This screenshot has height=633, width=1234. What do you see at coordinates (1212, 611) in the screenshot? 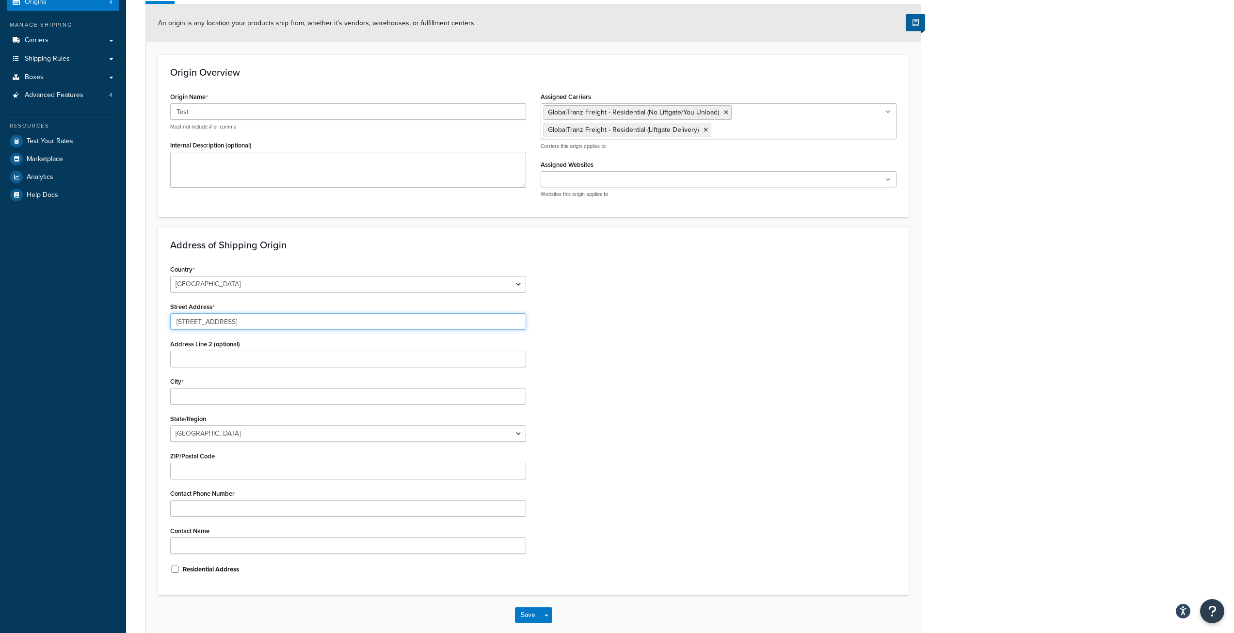
I see `button: Open Resource Center` at bounding box center [1212, 611].